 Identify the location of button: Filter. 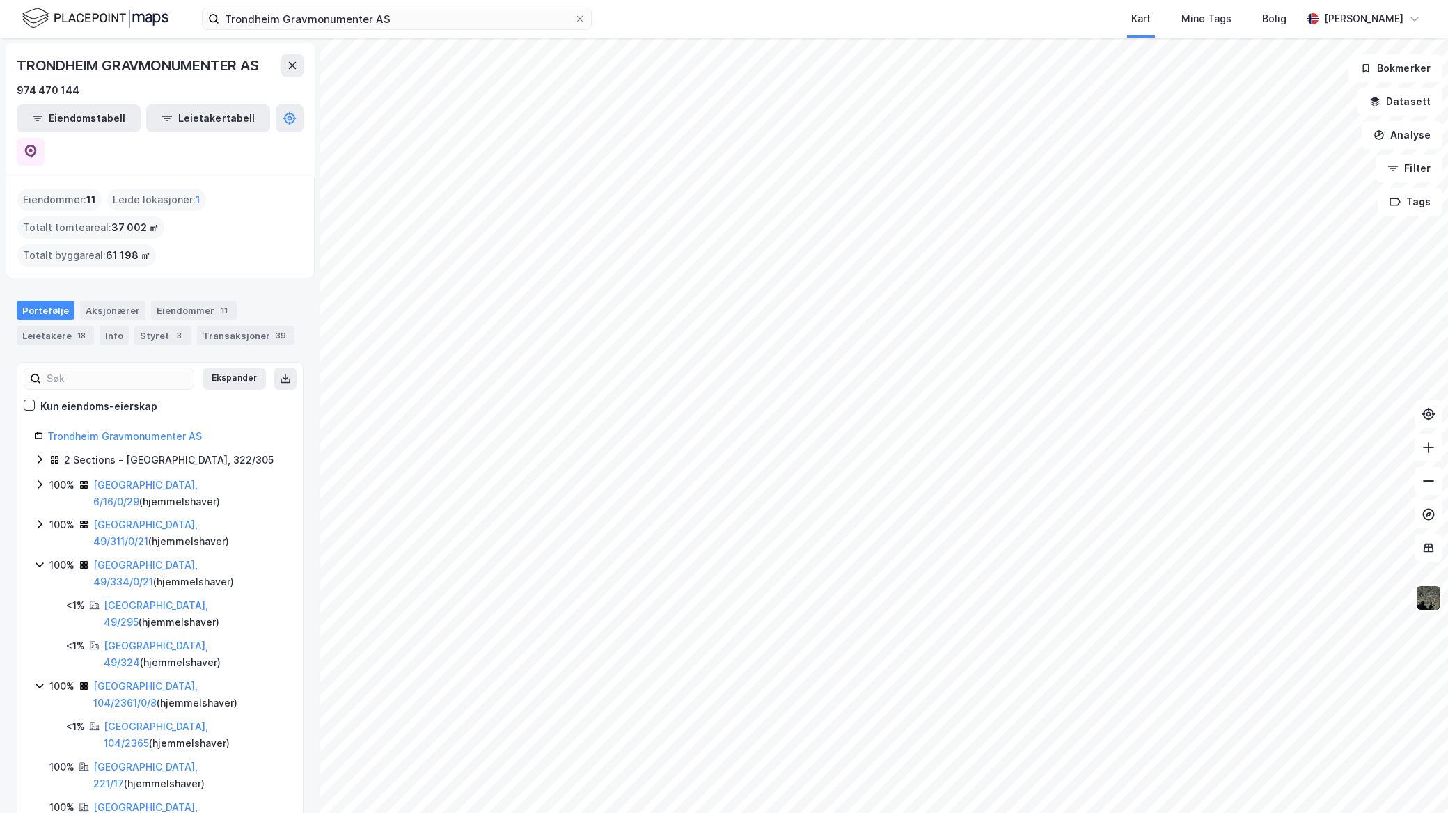
(1409, 168).